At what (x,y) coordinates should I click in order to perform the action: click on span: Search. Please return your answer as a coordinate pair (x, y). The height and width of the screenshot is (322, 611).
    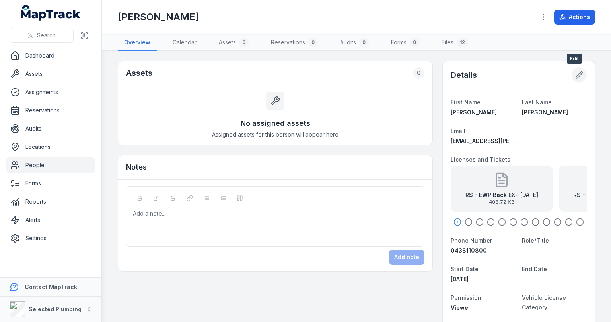
    Looking at the image, I should click on (46, 35).